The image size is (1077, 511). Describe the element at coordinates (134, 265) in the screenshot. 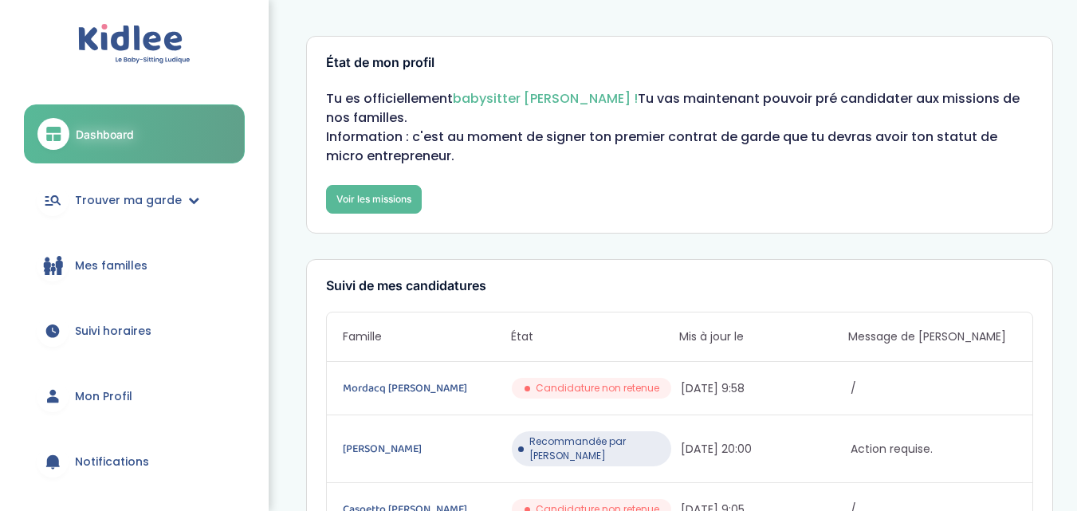

I see `a: Mes familles` at that location.